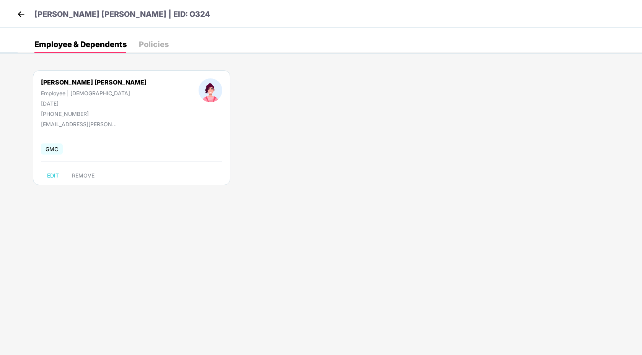  Describe the element at coordinates (53, 176) in the screenshot. I see `span: EDIT` at that location.